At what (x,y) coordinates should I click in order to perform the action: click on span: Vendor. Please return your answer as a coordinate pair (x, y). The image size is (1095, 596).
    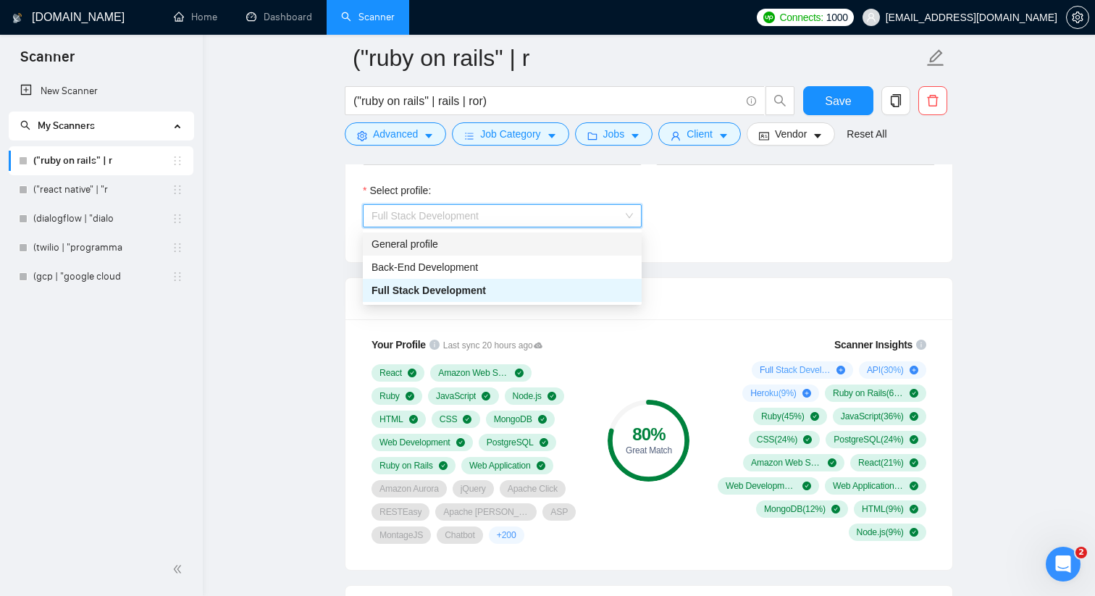
    Looking at the image, I should click on (791, 134).